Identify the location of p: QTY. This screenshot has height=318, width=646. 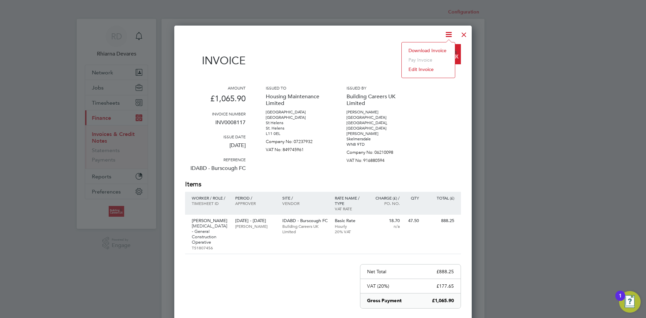
(412, 198).